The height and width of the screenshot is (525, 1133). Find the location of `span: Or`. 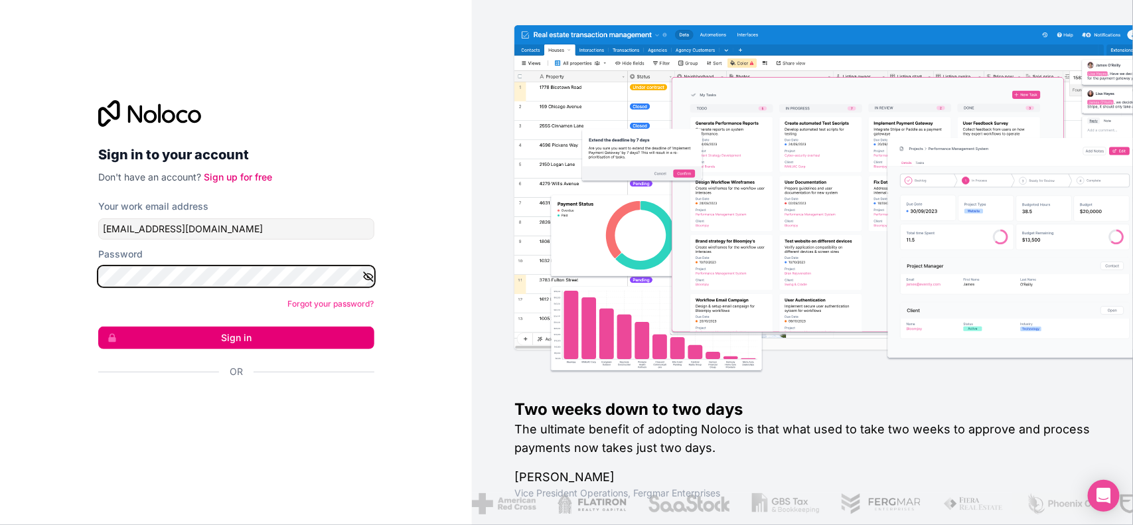

span: Or is located at coordinates (236, 372).